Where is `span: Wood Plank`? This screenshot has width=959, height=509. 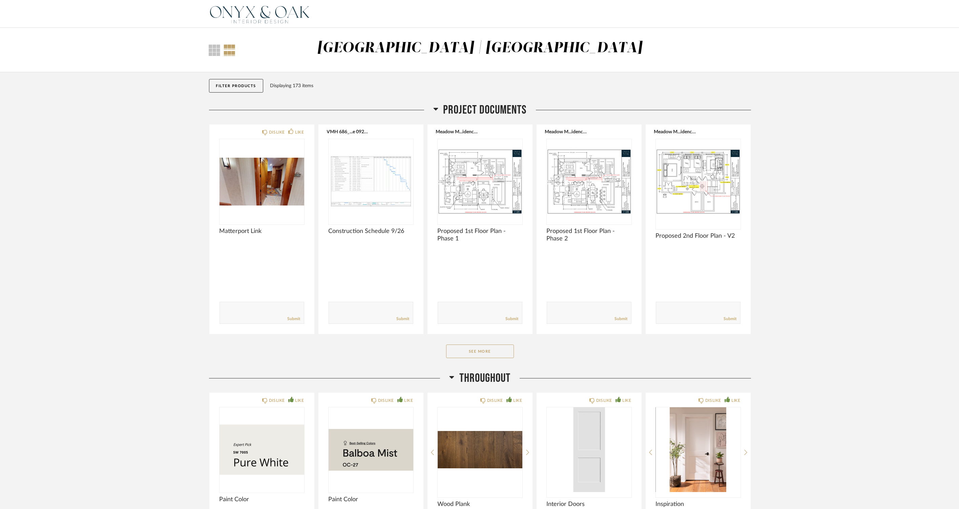
span: Wood Plank is located at coordinates (480, 504).